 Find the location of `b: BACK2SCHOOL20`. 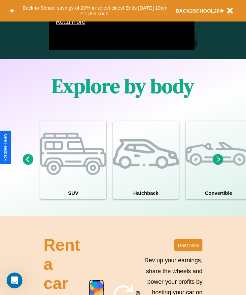

b: BACK2SCHOOL20 is located at coordinates (198, 11).